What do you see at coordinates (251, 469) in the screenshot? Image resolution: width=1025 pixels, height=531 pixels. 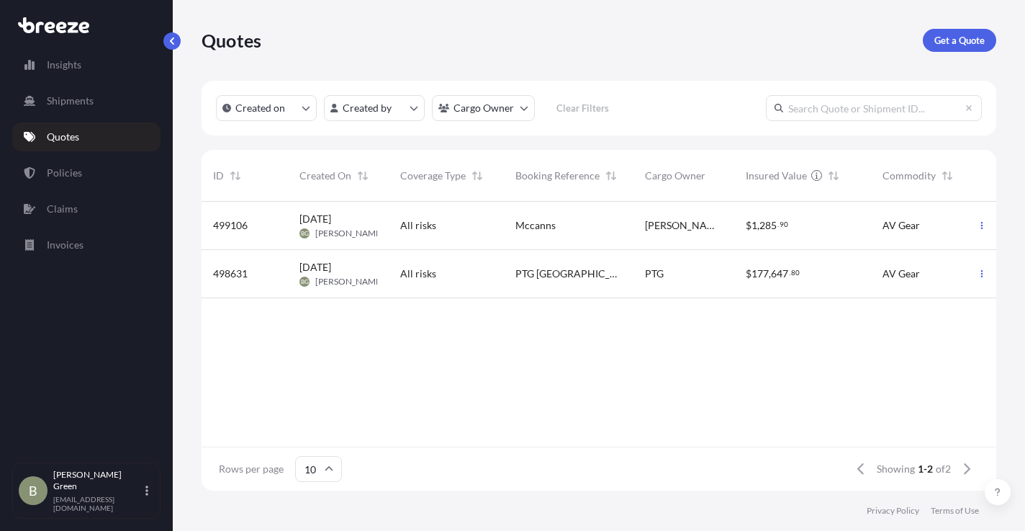 I see `span: Rows per page` at bounding box center [251, 469].